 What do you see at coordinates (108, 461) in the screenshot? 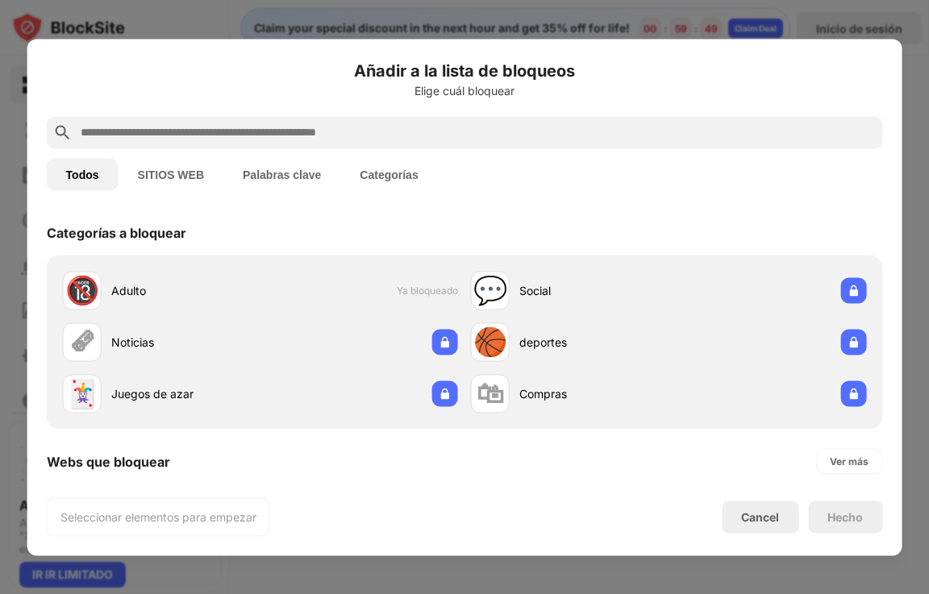
I see `div: Webs que bloquear` at bounding box center [108, 461].